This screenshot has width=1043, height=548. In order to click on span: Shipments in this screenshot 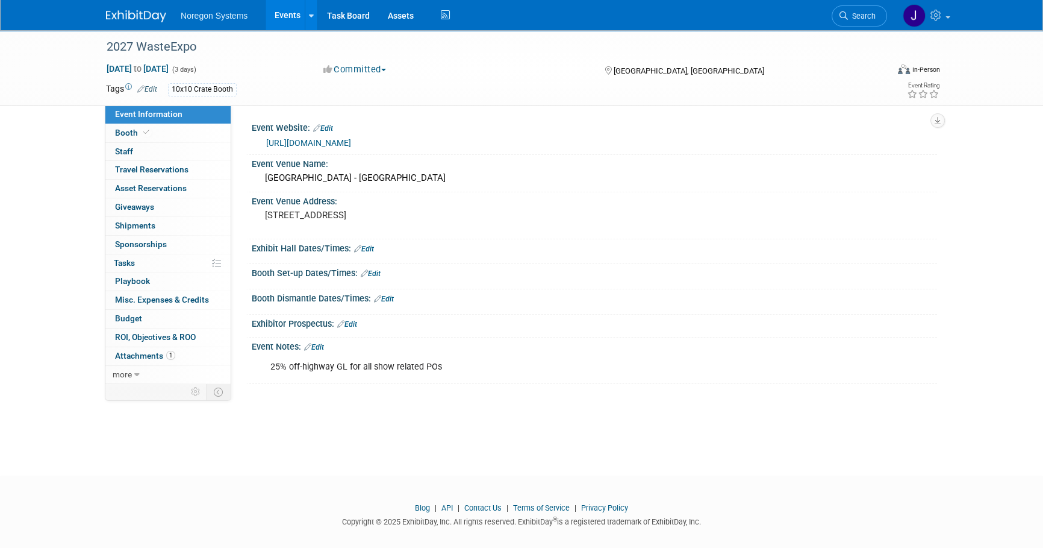, I will do `click(135, 225)`.